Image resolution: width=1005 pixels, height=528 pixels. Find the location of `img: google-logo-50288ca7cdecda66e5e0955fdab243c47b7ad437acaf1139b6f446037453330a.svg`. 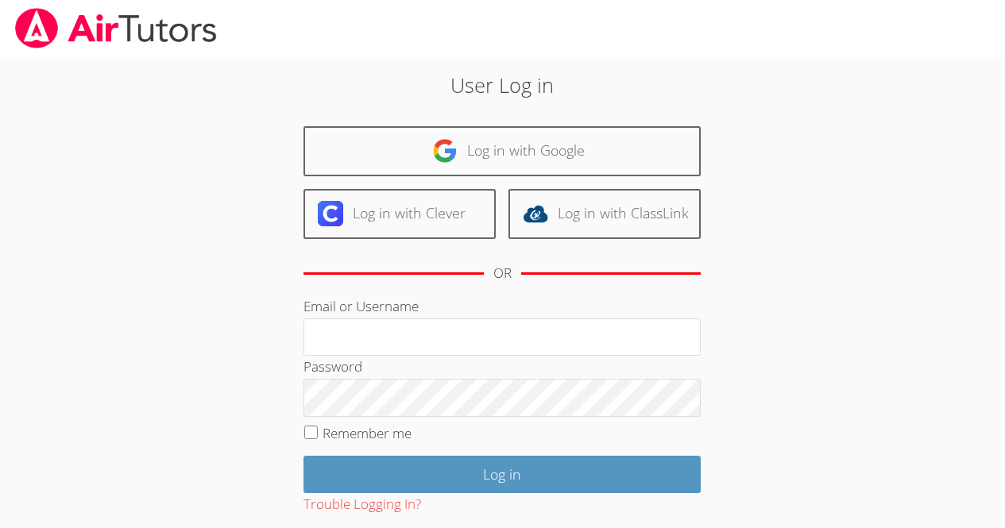

img: google-logo-50288ca7cdecda66e5e0955fdab243c47b7ad437acaf1139b6f446037453330a.svg is located at coordinates (445, 151).